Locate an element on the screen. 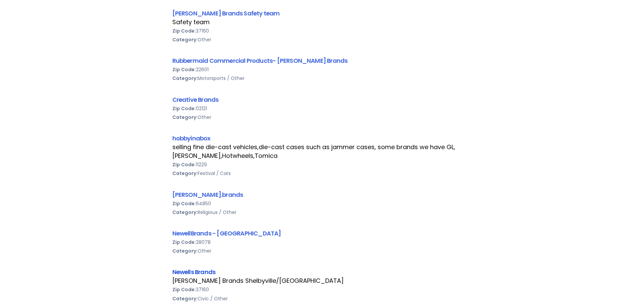 This screenshot has height=306, width=640. div: 22601 is located at coordinates (320, 69).